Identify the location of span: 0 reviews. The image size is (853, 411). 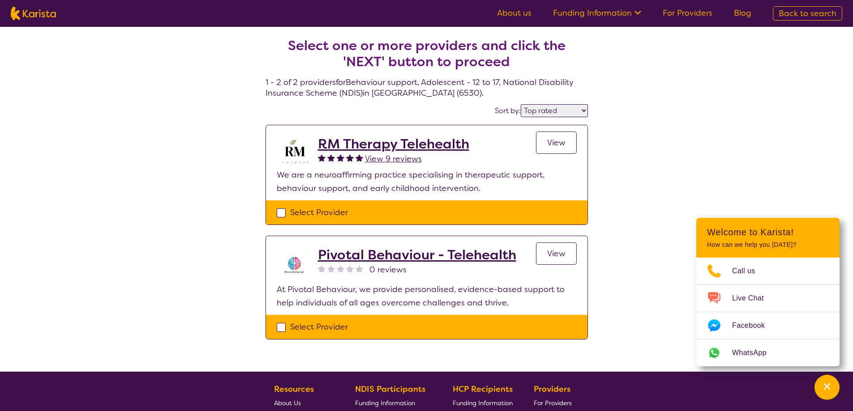
(388, 270).